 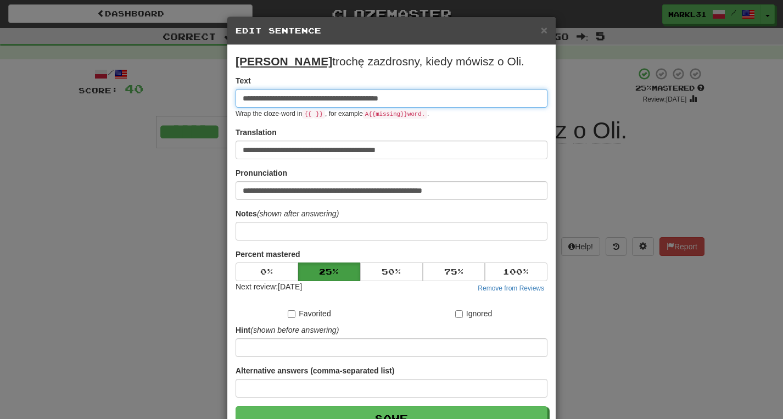 What do you see at coordinates (473, 313) in the screenshot?
I see `label: Ignored` at bounding box center [473, 313].